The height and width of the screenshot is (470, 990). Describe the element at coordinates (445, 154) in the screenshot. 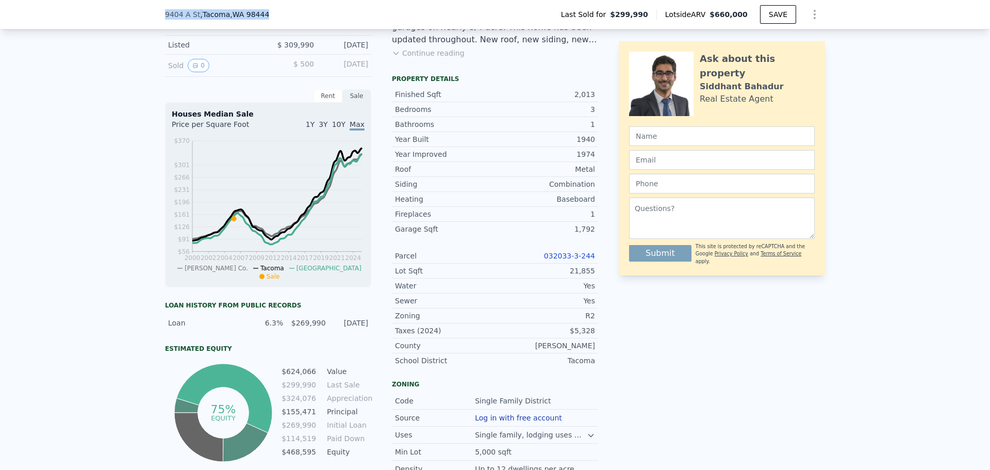

I see `div: Year Improved` at that location.